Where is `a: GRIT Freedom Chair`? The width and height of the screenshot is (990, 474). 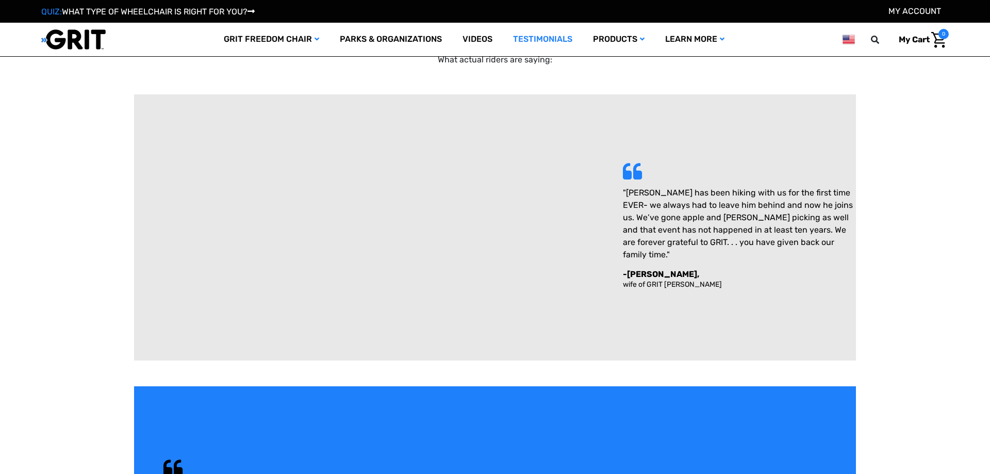
a: GRIT Freedom Chair is located at coordinates (271, 39).